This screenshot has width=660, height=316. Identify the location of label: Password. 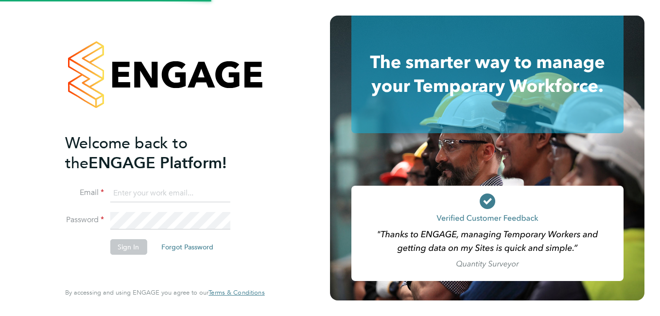
(85, 220).